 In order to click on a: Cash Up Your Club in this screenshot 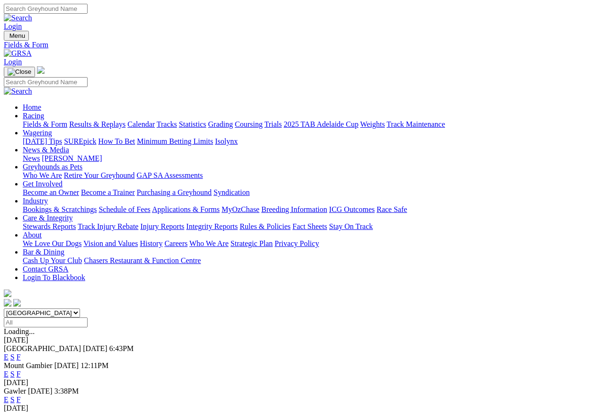, I will do `click(52, 260)`.